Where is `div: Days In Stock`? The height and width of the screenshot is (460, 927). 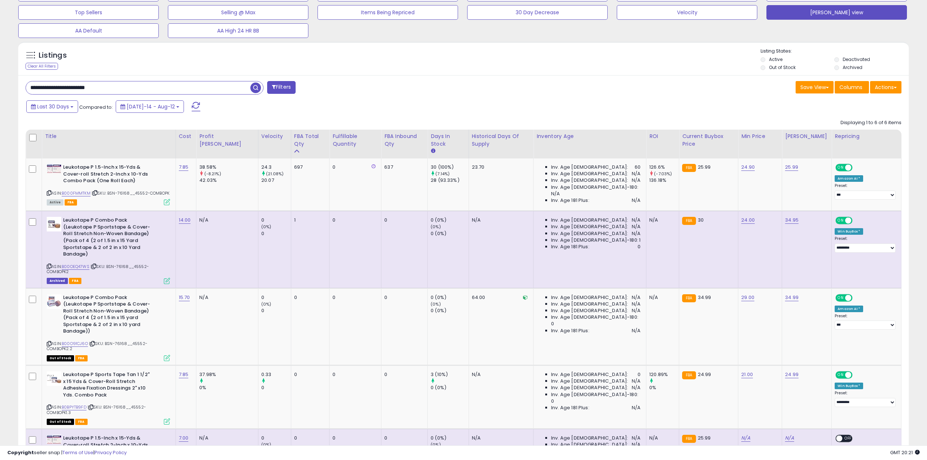 div: Days In Stock is located at coordinates (448, 140).